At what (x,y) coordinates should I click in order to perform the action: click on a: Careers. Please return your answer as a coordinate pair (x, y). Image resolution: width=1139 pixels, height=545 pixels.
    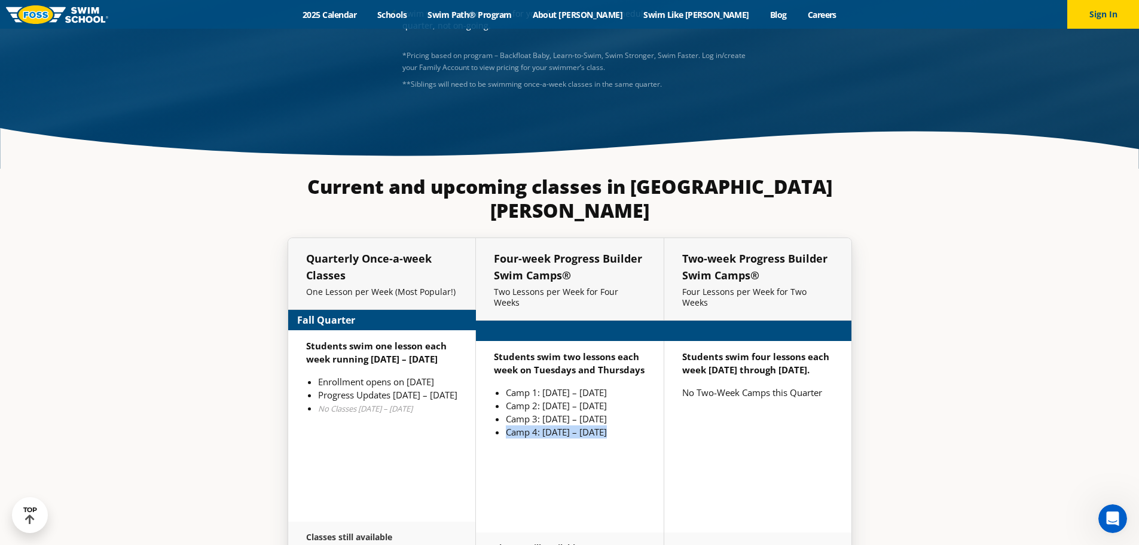
    Looking at the image, I should click on (821, 14).